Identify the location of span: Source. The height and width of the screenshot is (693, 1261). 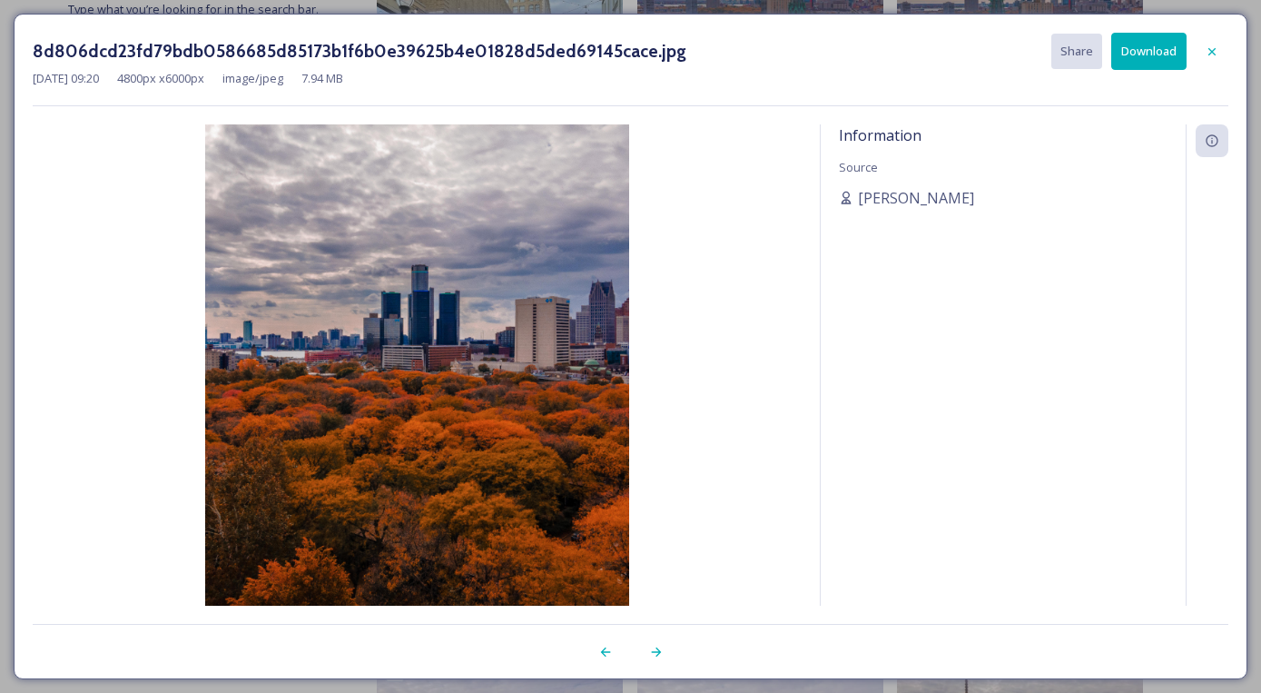
(858, 167).